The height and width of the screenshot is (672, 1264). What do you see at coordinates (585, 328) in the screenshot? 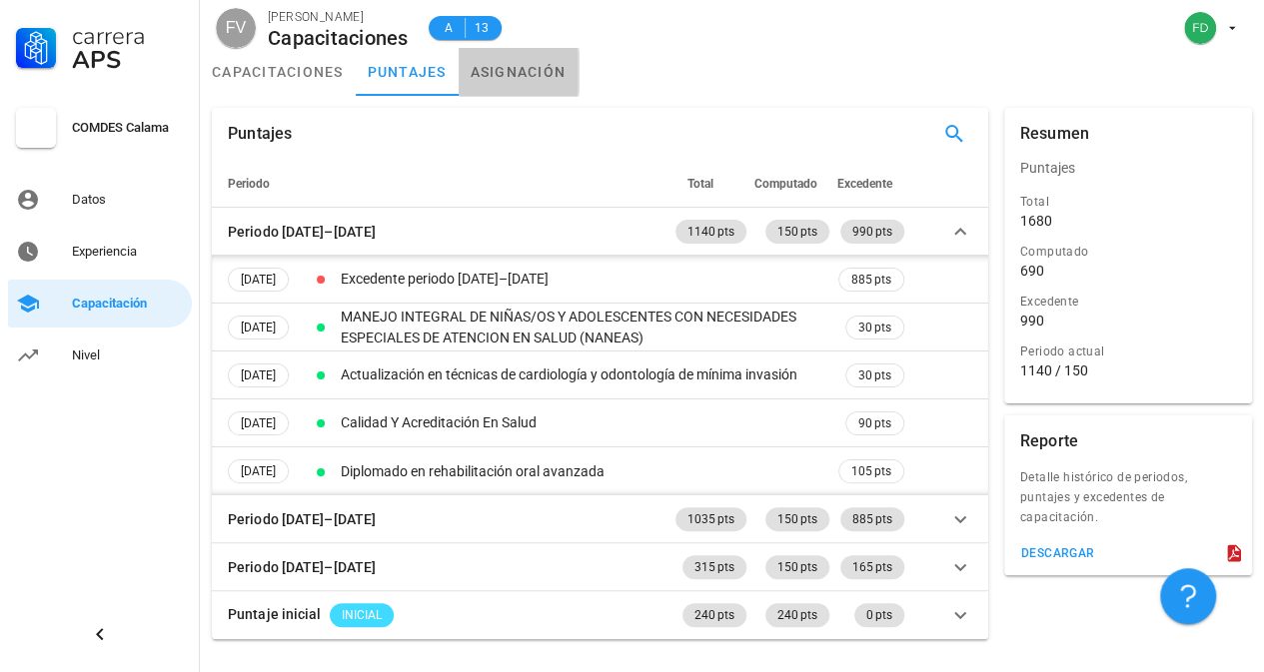
I see `td: MANEJO INTEGRAL DE NIÑAS/OS Y ADOLESCENTES CON NECESIDADES ESPECIALES DE ATENCION EN SALUD (NANEAS)` at bounding box center [585, 328].